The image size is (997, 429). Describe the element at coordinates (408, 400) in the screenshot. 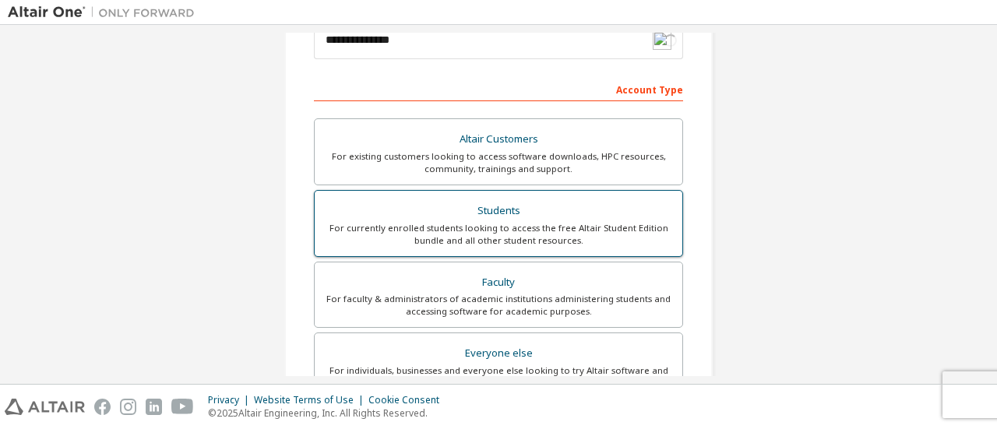

I see `div: Cookie Consent` at that location.